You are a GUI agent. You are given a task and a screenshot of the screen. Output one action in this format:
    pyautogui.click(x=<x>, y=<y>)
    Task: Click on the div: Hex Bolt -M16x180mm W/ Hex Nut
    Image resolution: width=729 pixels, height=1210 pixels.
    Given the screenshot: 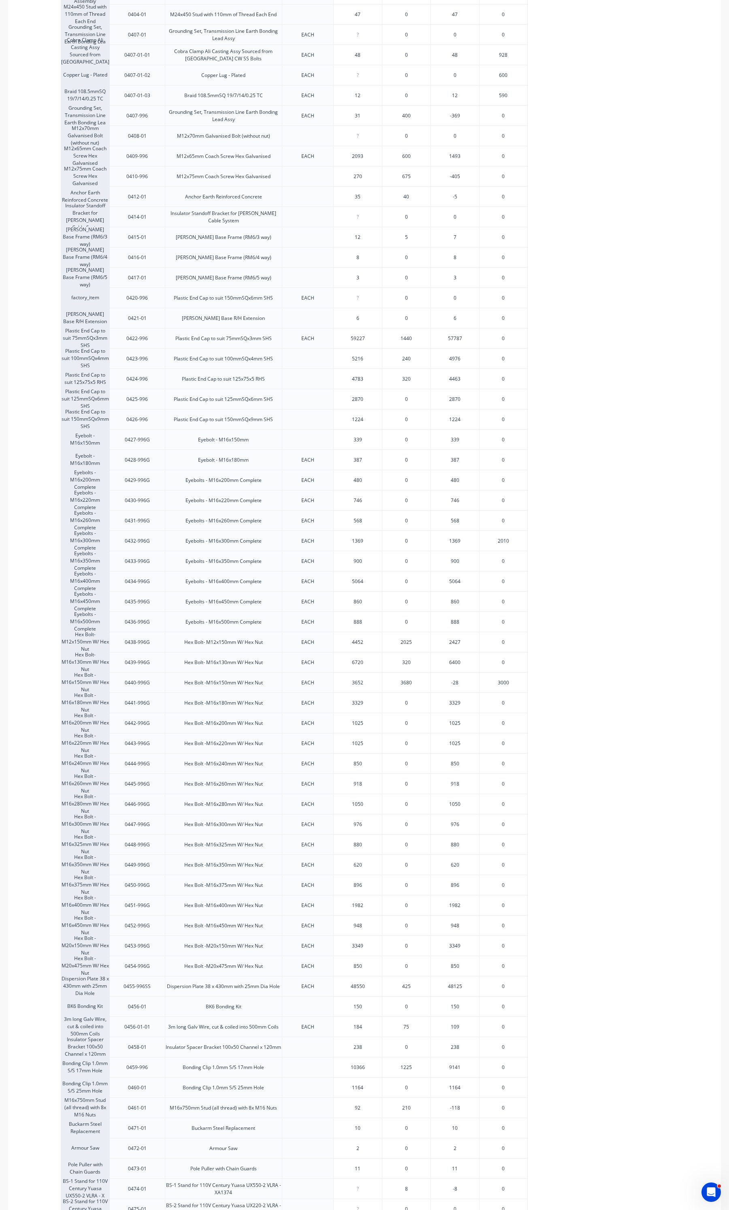 What is the action you would take?
    pyautogui.click(x=85, y=703)
    